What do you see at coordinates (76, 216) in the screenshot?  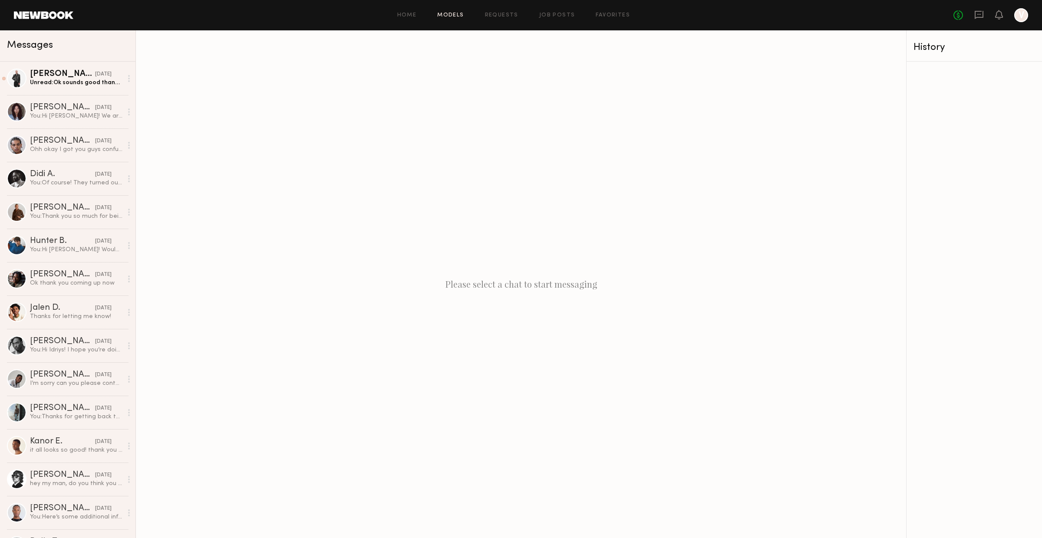 I see `div: You: Thank you so much for being a part of the shoot Nik!` at bounding box center [76, 216].